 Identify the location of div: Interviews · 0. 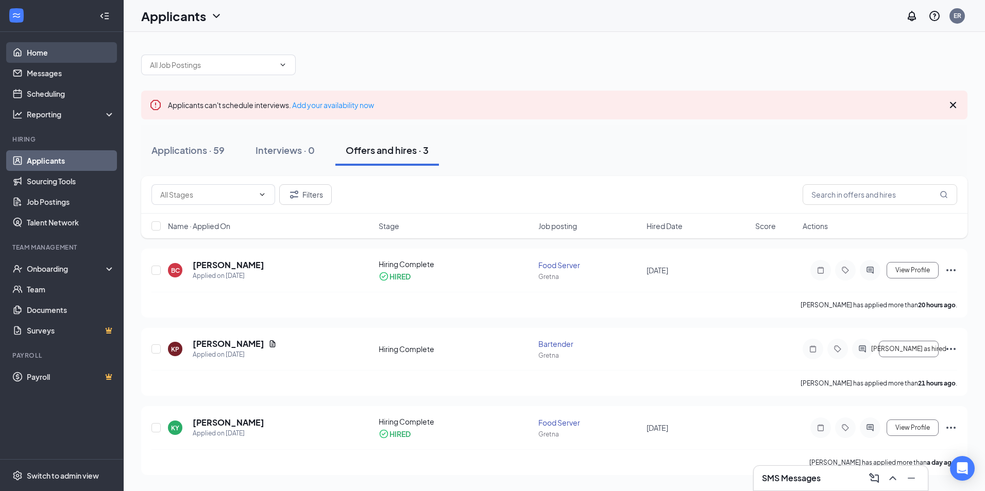
(285, 150).